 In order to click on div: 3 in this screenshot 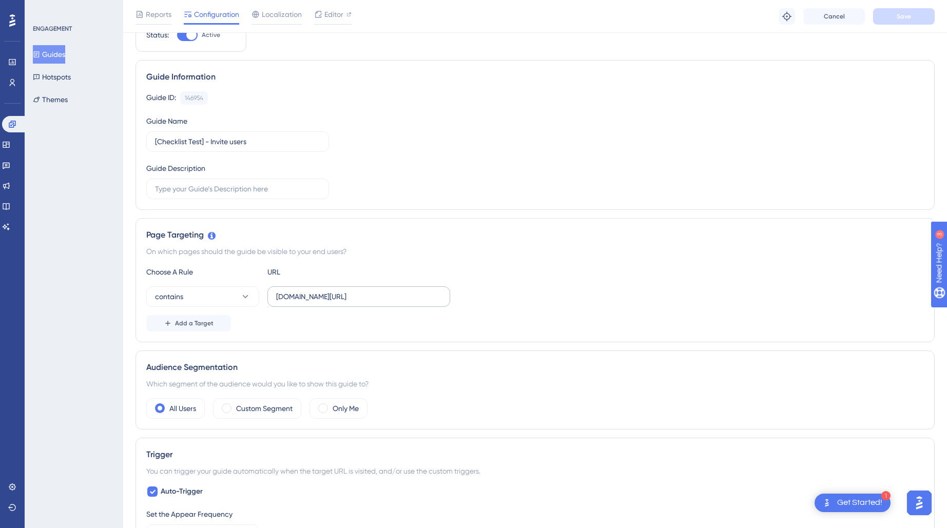, I will do `click(73, 9)`.